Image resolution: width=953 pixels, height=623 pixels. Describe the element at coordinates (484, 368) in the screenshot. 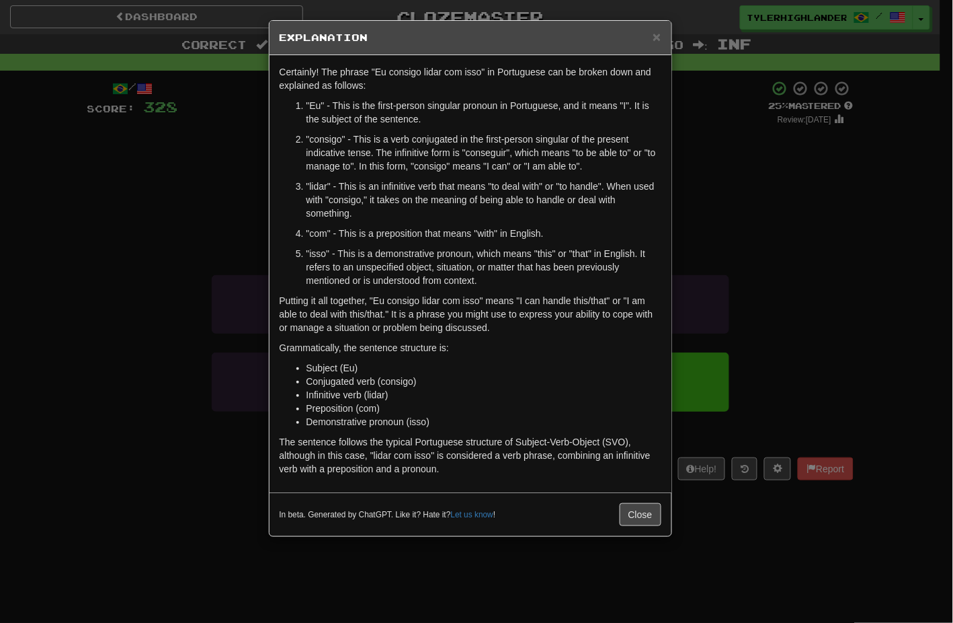

I see `li: Subject (Eu)` at that location.